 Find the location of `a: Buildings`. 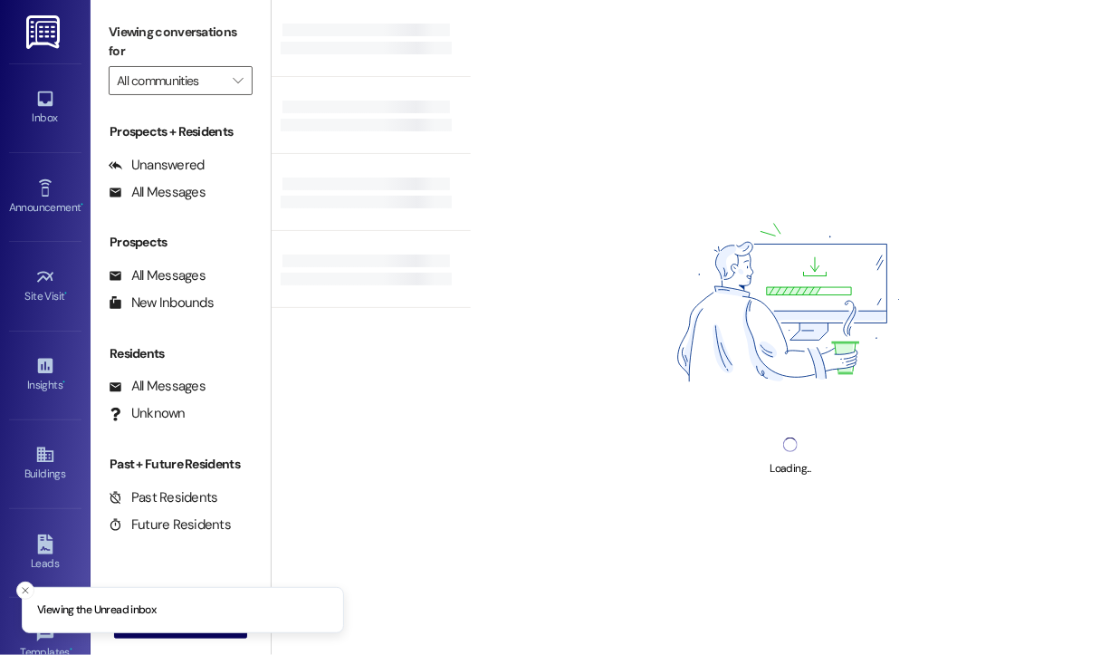

a: Buildings is located at coordinates (45, 464).